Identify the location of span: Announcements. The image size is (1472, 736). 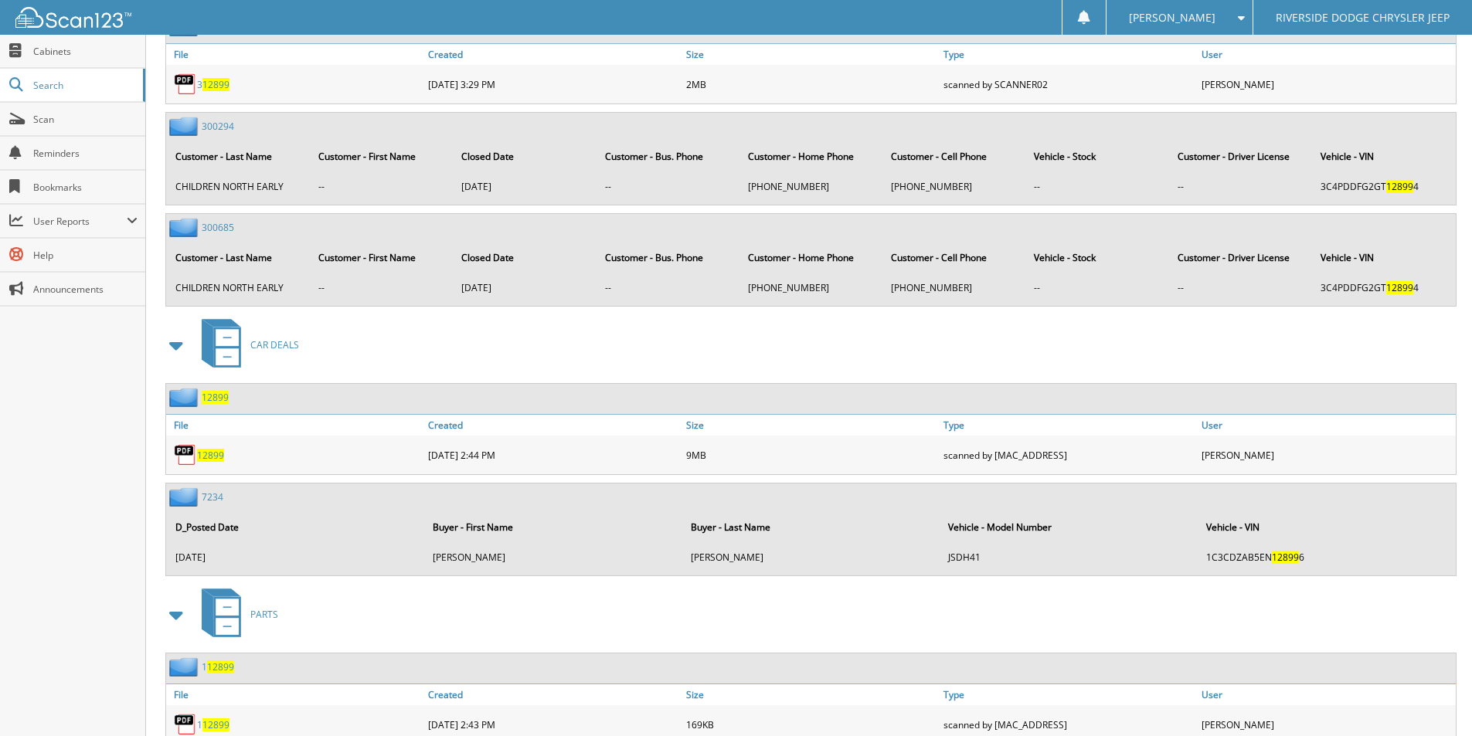
(85, 289).